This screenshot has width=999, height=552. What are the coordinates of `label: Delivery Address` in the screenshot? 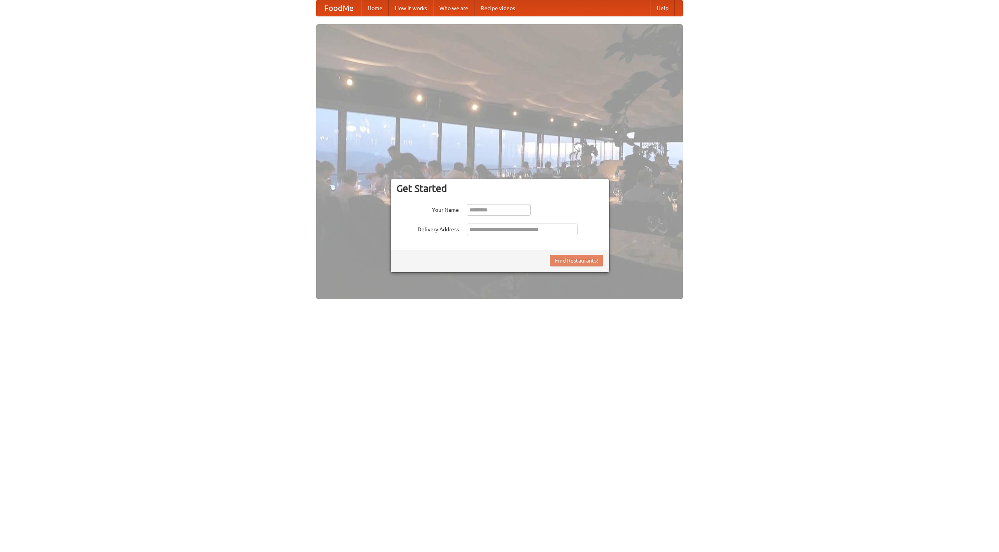 It's located at (428, 228).